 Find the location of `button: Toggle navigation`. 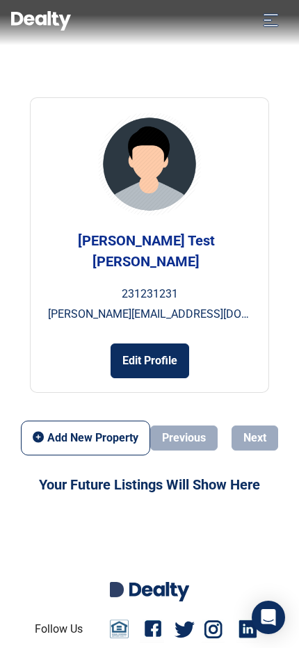

button: Toggle navigation is located at coordinates (270, 19).